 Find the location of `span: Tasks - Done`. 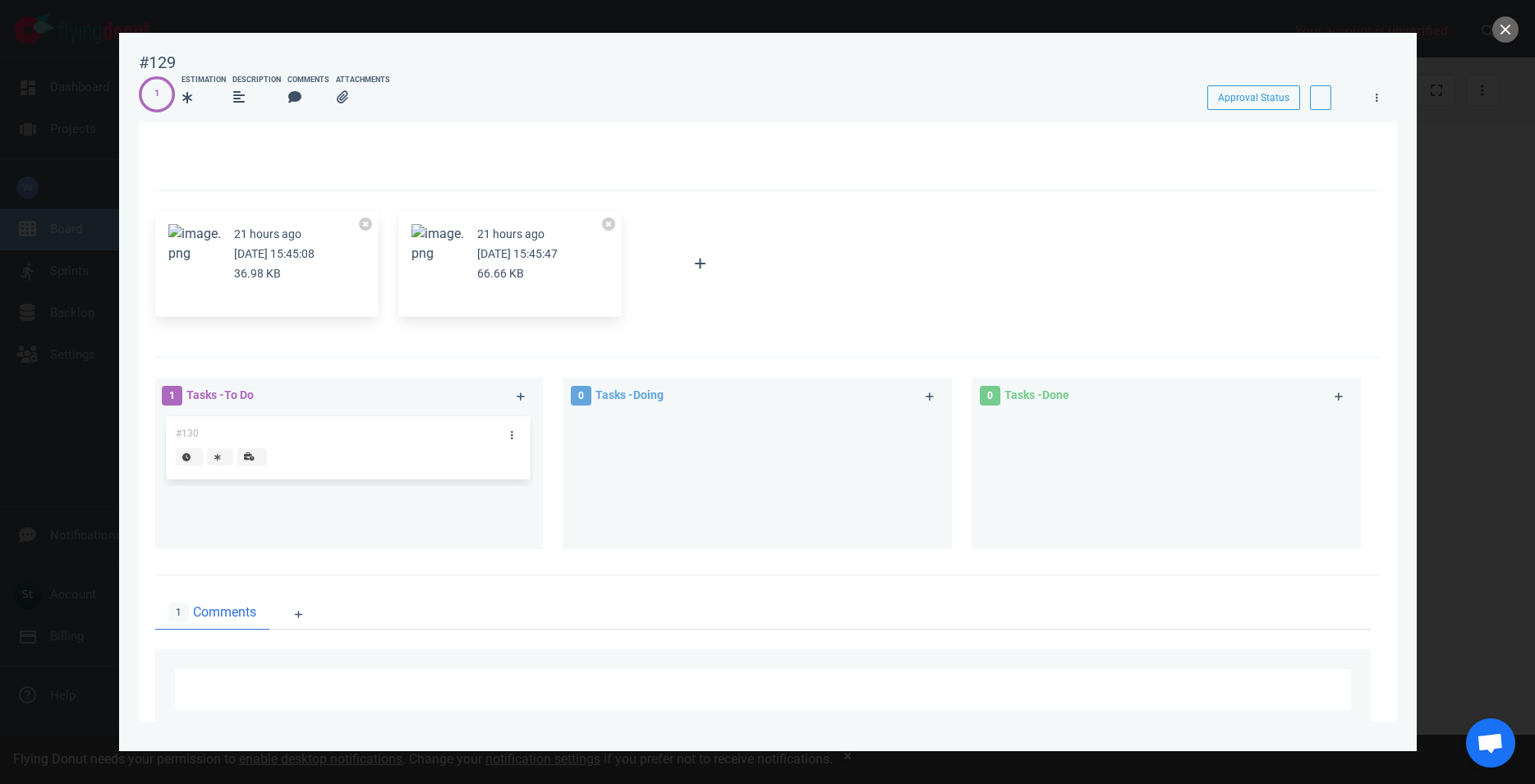

span: Tasks - Done is located at coordinates (1037, 395).